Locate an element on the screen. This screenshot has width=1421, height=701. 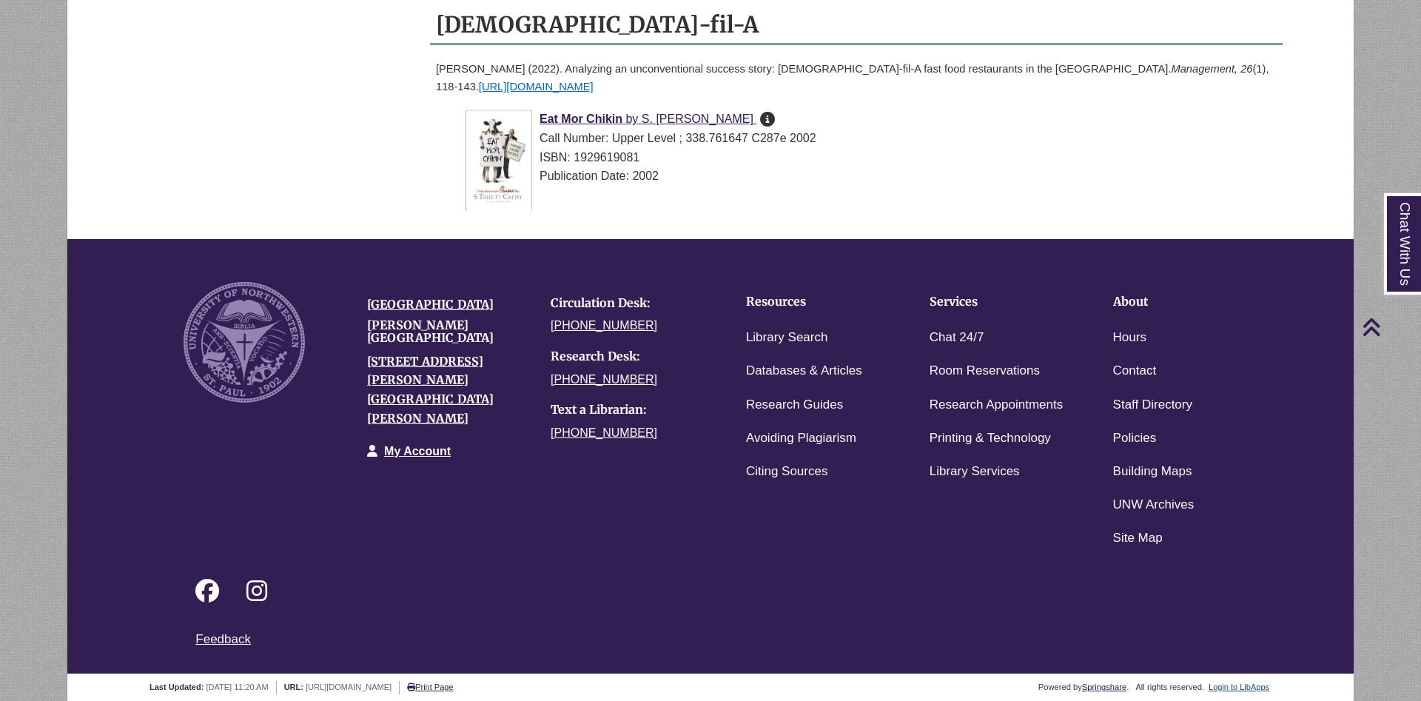
a: Contact is located at coordinates (1135, 371).